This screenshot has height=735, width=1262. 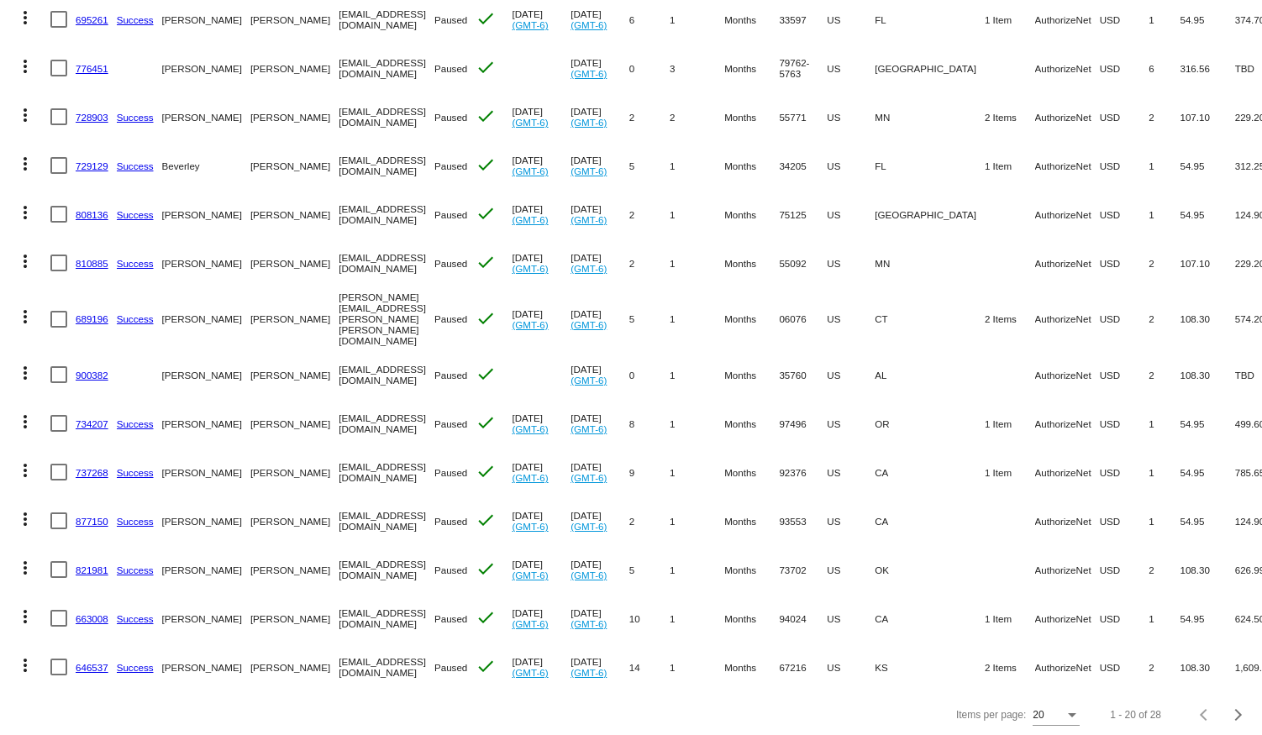 What do you see at coordinates (649, 68) in the screenshot?
I see `mat-cell: 0` at bounding box center [649, 68].